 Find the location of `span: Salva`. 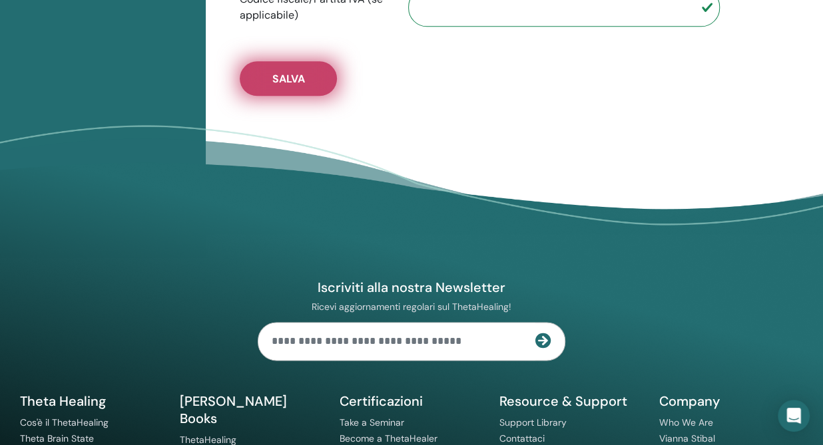

span: Salva is located at coordinates (288, 79).